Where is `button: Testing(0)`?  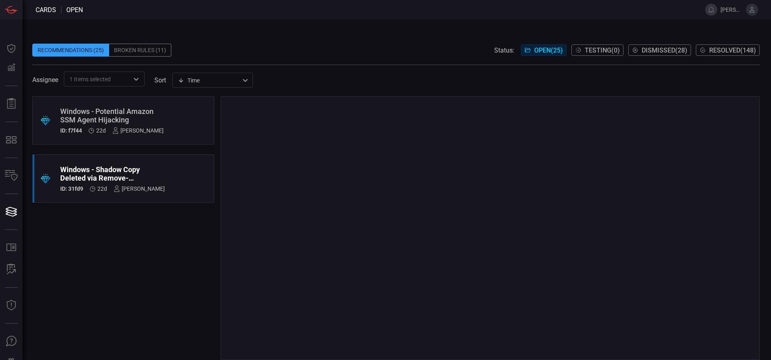
button: Testing(0) is located at coordinates (597, 50).